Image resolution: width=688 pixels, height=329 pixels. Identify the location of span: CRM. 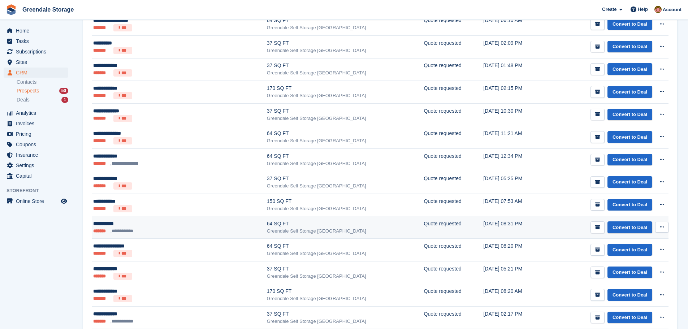
(38, 73).